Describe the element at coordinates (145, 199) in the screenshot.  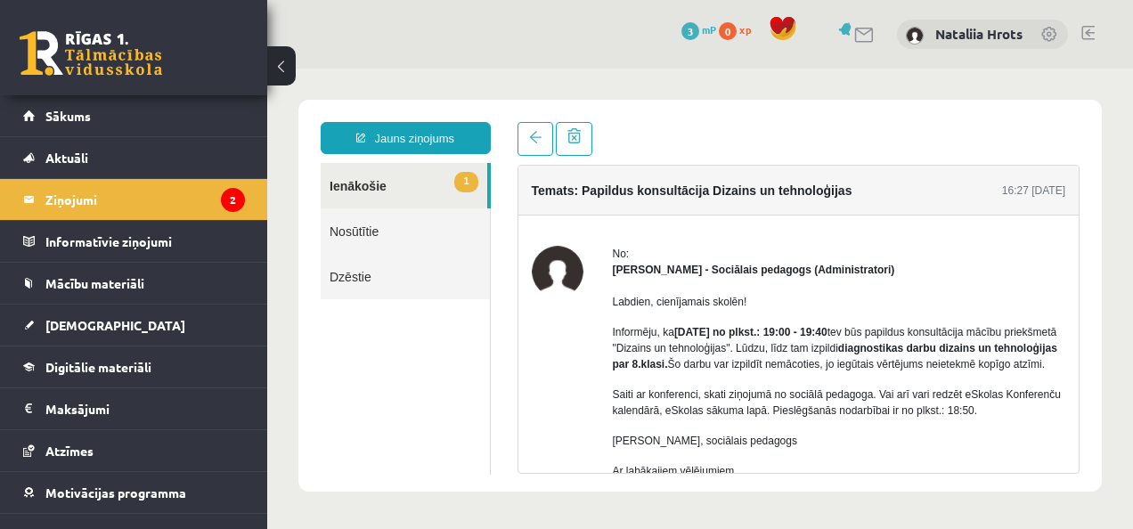
I see `legend: Ziņojumi` at that location.